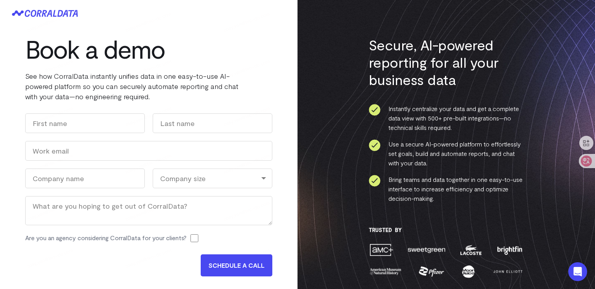  Describe the element at coordinates (446, 62) in the screenshot. I see `h3: Secure, AI-powered reporting for all your business data` at that location.